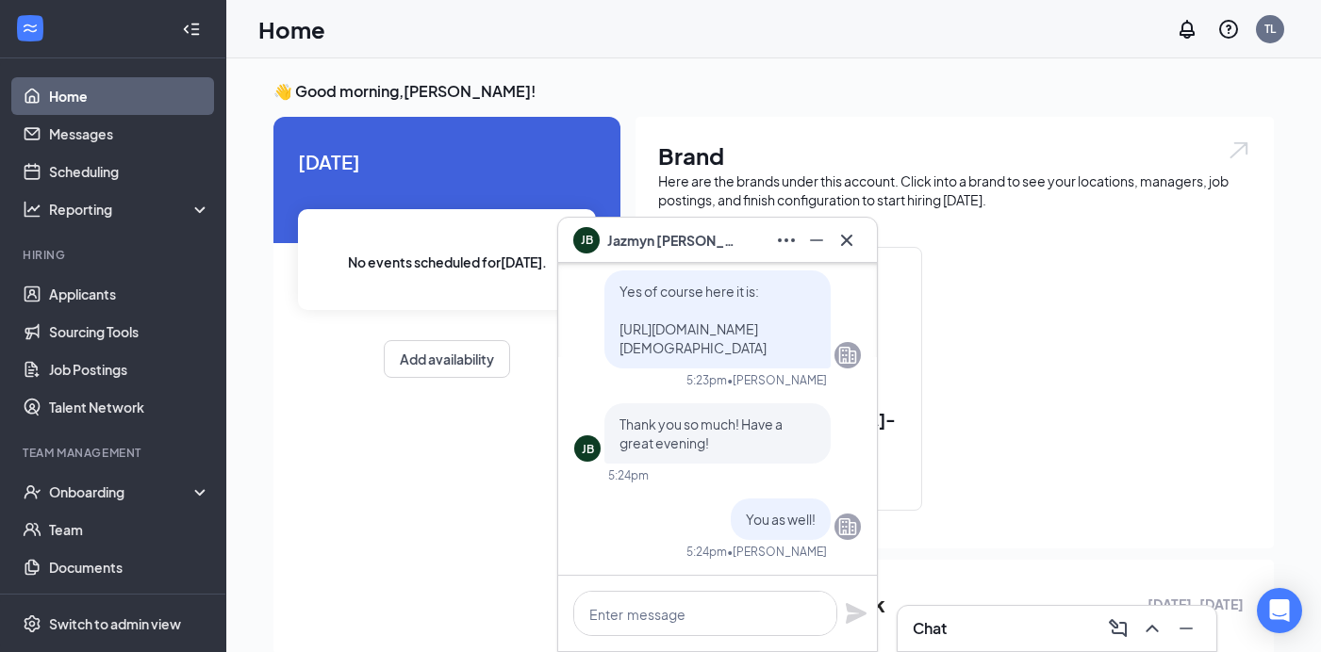 The width and height of the screenshot is (1321, 652). Describe the element at coordinates (114, 255) in the screenshot. I see `div: Hiring` at that location.